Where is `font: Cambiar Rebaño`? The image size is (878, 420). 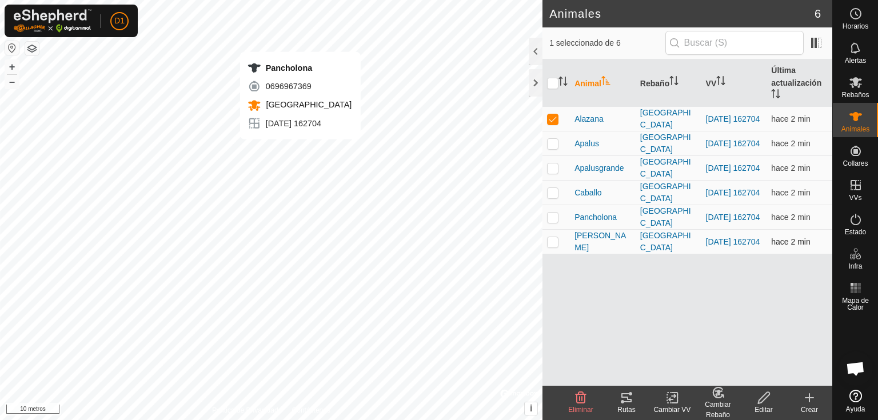
font: Cambiar Rebaño is located at coordinates (718, 410).